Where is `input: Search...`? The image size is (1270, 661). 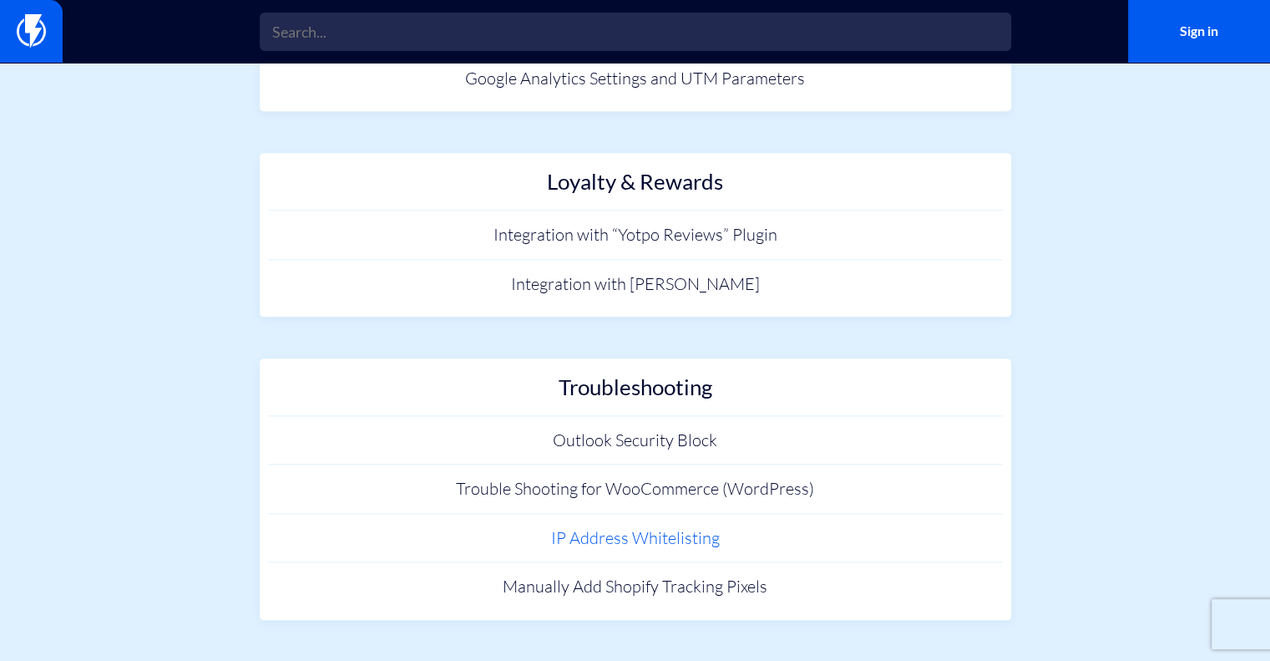
input: Search... is located at coordinates (636, 32).